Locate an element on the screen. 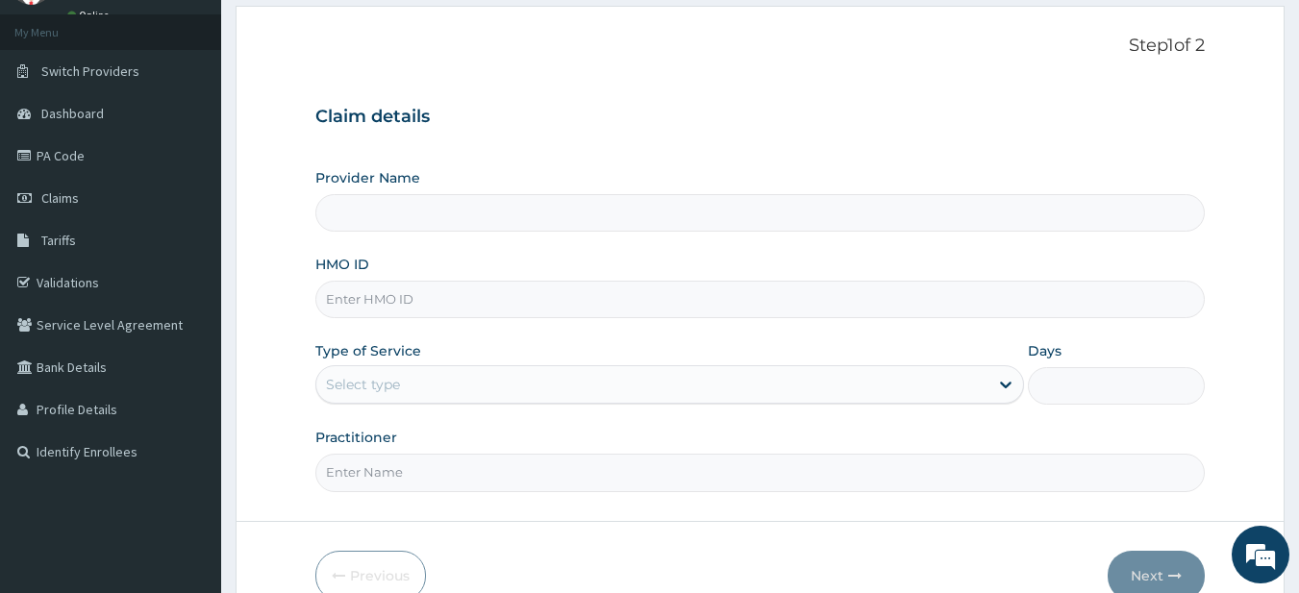  span: Switch Providers is located at coordinates (90, 71).